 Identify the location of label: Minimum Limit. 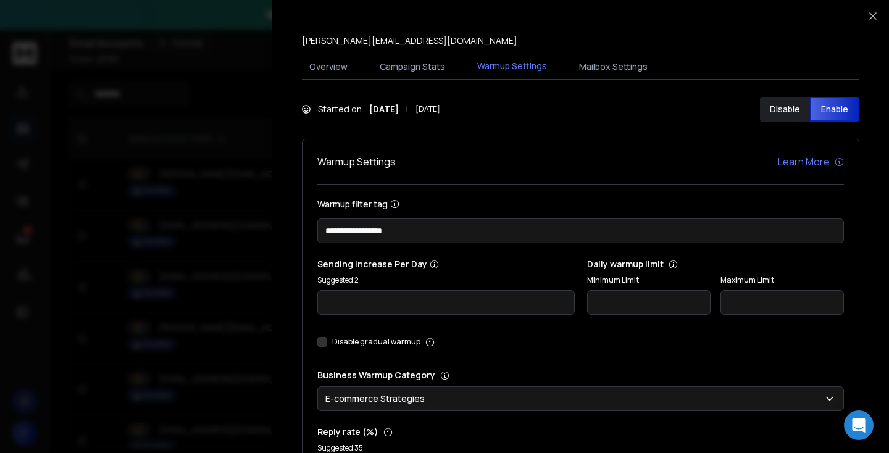
(649, 280).